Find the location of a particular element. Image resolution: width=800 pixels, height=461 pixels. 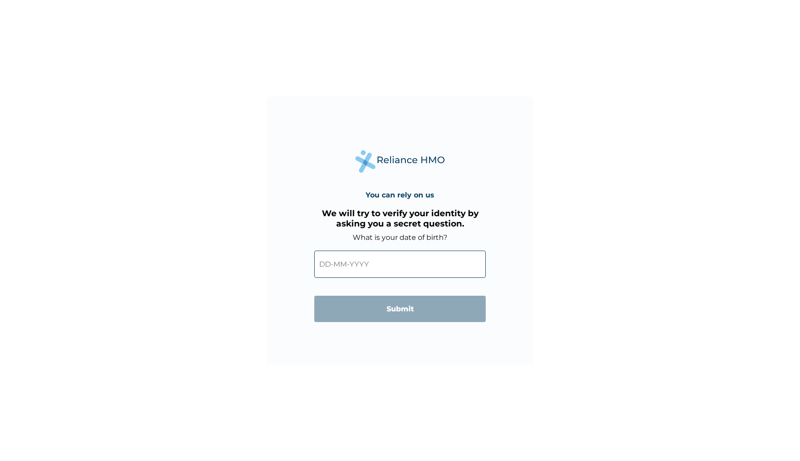

input: Submit is located at coordinates (400, 309).